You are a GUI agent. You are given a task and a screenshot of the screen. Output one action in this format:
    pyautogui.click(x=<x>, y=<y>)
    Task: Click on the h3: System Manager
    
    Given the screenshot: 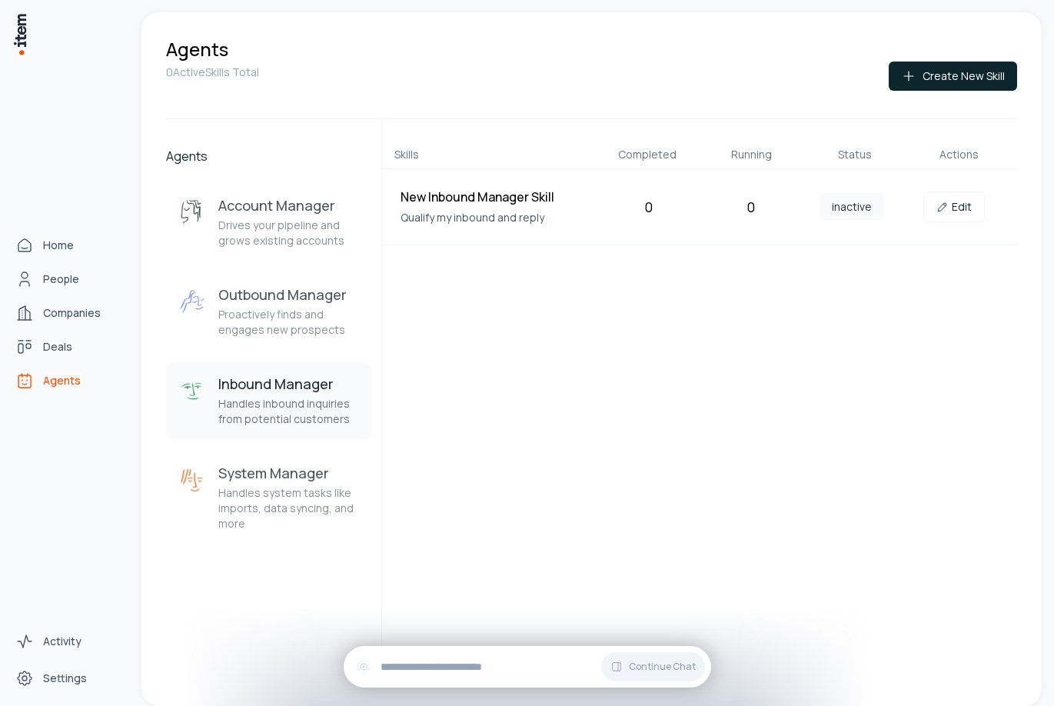 What is the action you would take?
    pyautogui.click(x=289, y=473)
    